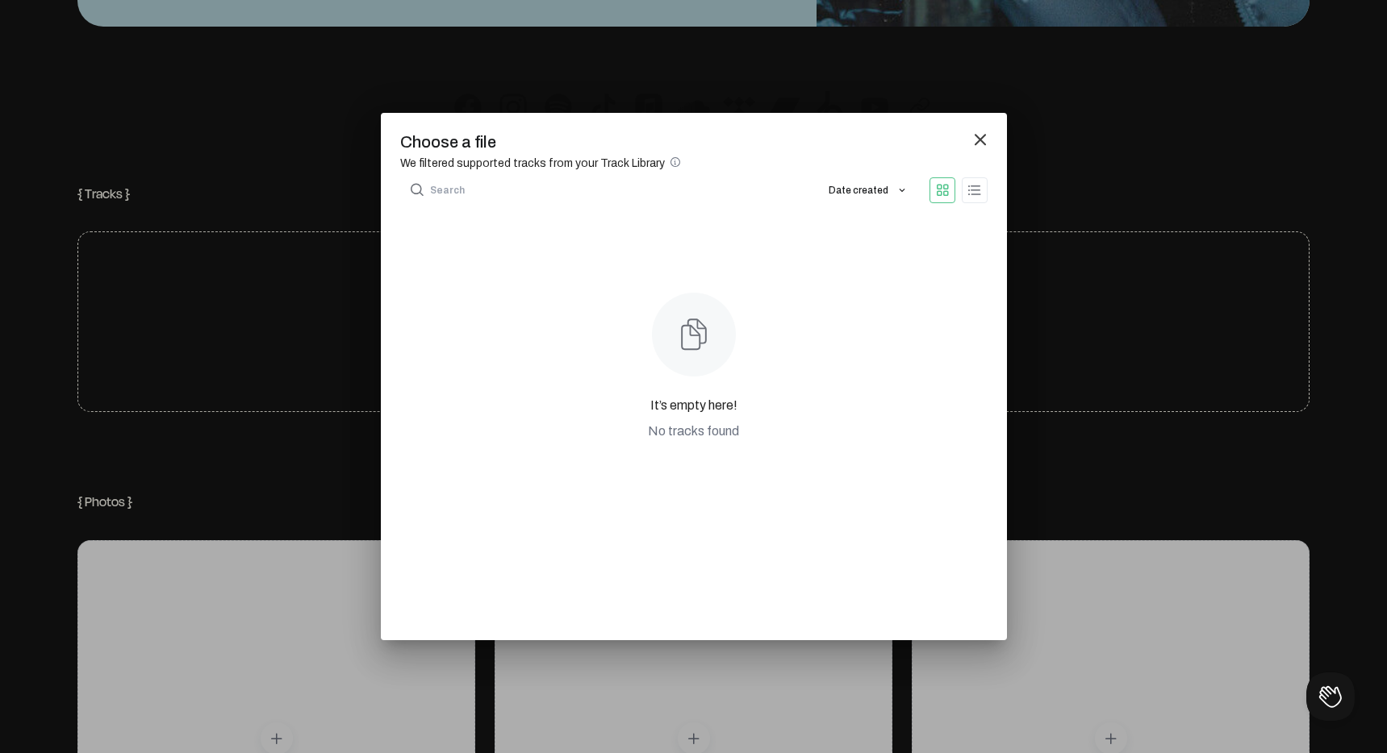 Image resolution: width=1387 pixels, height=753 pixels. Describe the element at coordinates (902, 190) in the screenshot. I see `mat-icon: expand_more` at that location.